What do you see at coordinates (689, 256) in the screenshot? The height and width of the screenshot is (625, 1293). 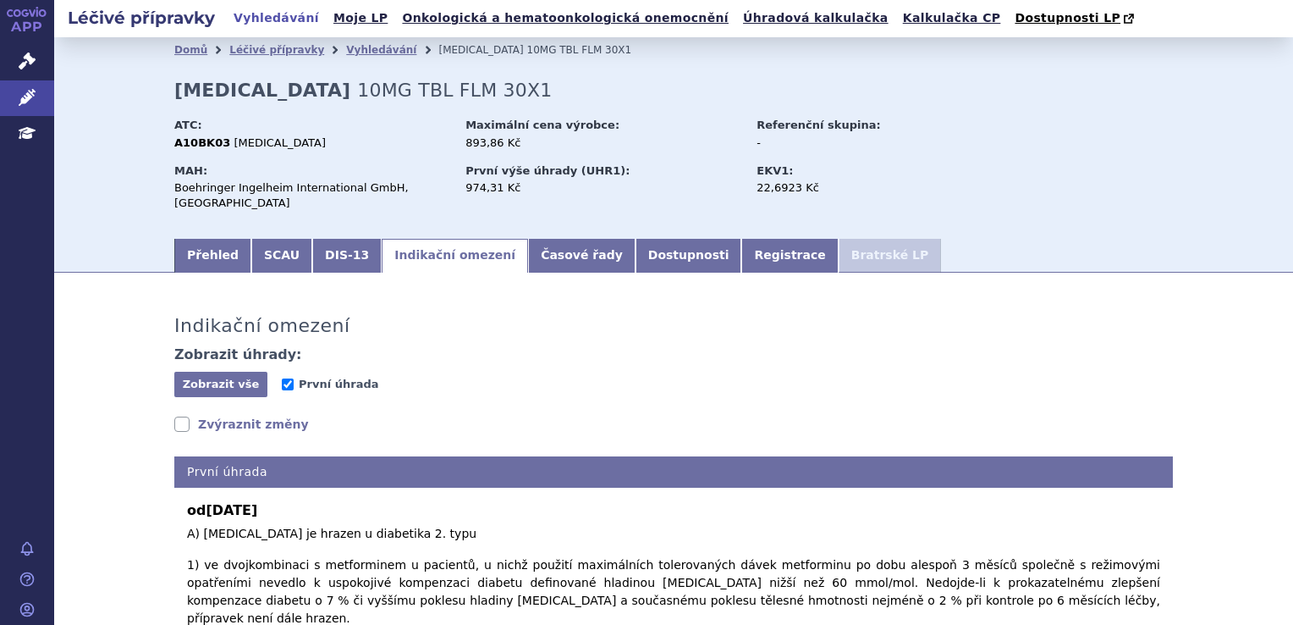 I see `a: Dostupnosti` at bounding box center [689, 256].